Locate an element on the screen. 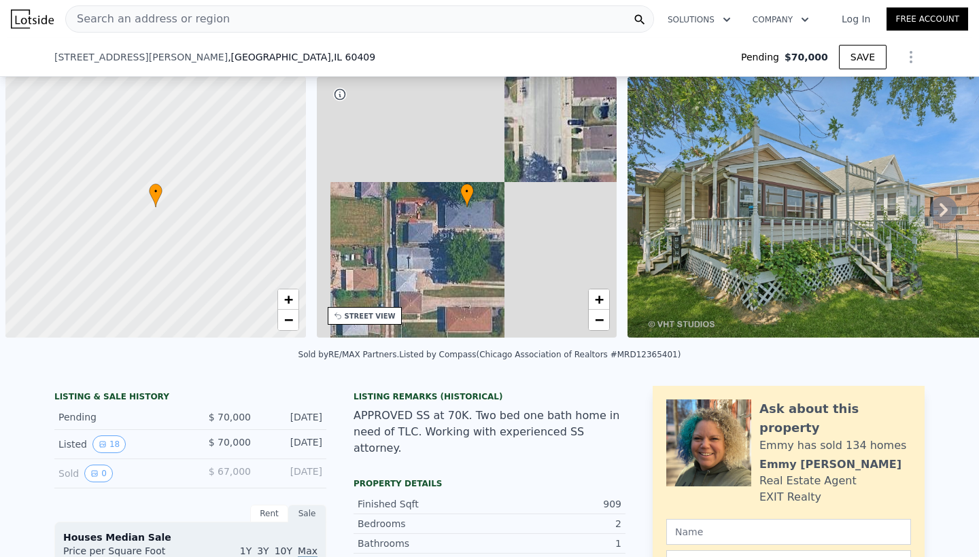 This screenshot has width=979, height=557. div: 2 is located at coordinates (555, 524).